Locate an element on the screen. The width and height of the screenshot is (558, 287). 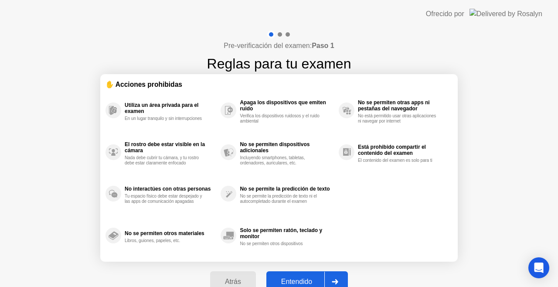
div: Tu espacio físico debe estar despejado y las apps de comunicación apagadas is located at coordinates (166, 199).